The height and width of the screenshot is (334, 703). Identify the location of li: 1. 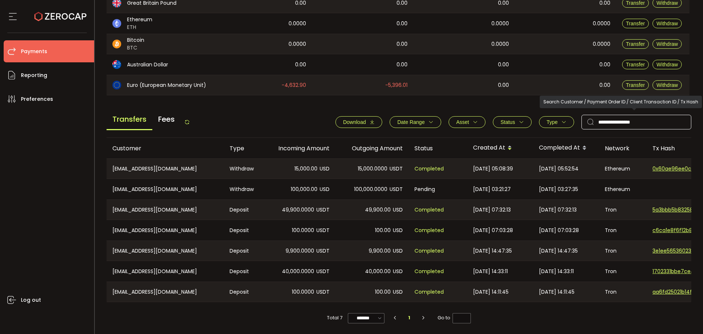
(410, 318).